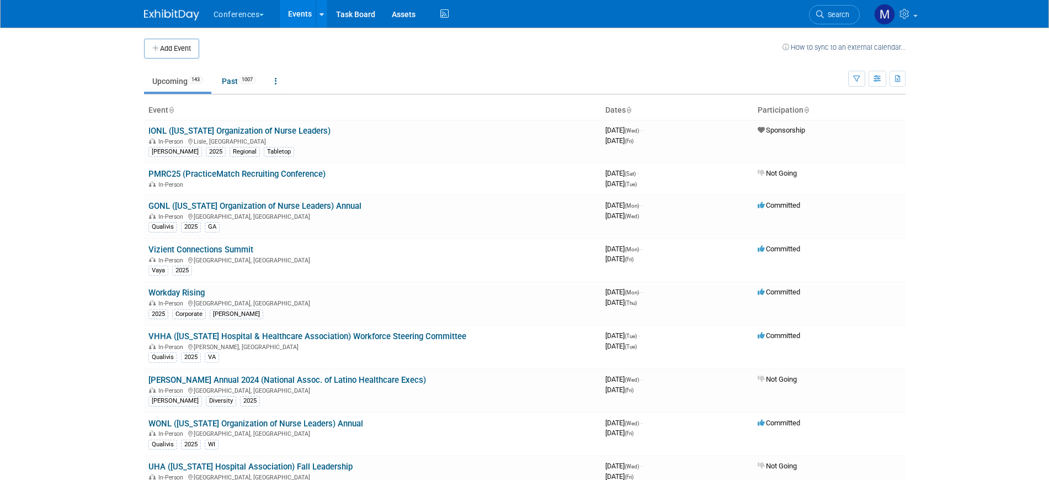  What do you see at coordinates (221, 401) in the screenshot?
I see `div: Diversity` at bounding box center [221, 401].